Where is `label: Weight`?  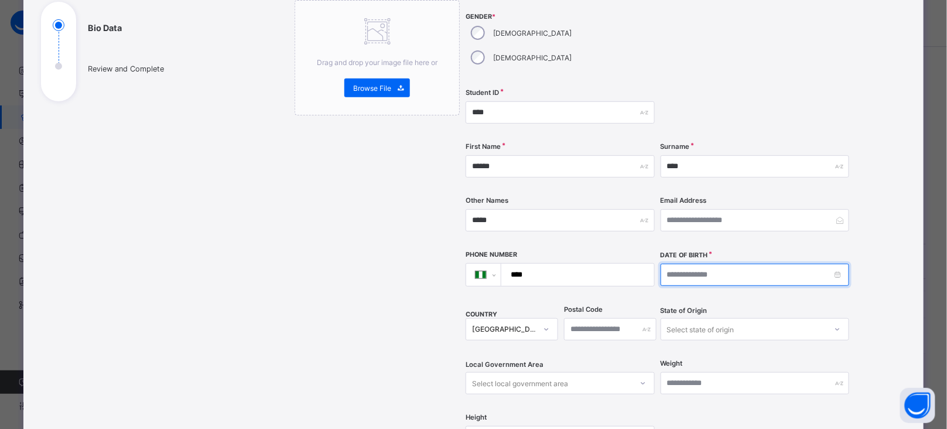 label: Weight is located at coordinates (672, 363).